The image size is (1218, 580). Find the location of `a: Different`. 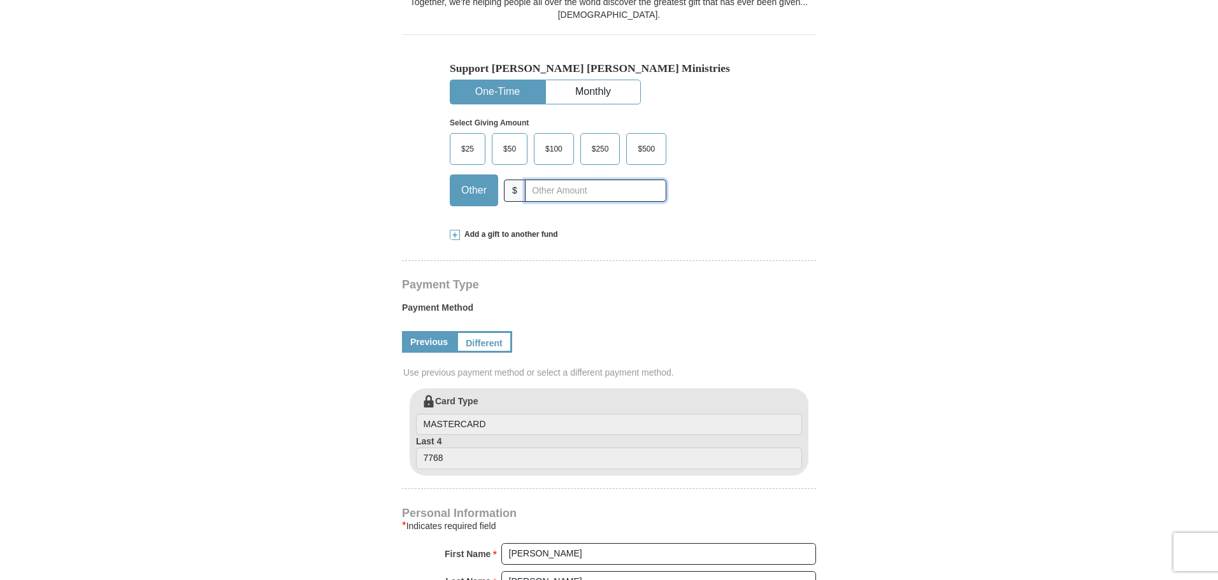

a: Different is located at coordinates (484, 342).